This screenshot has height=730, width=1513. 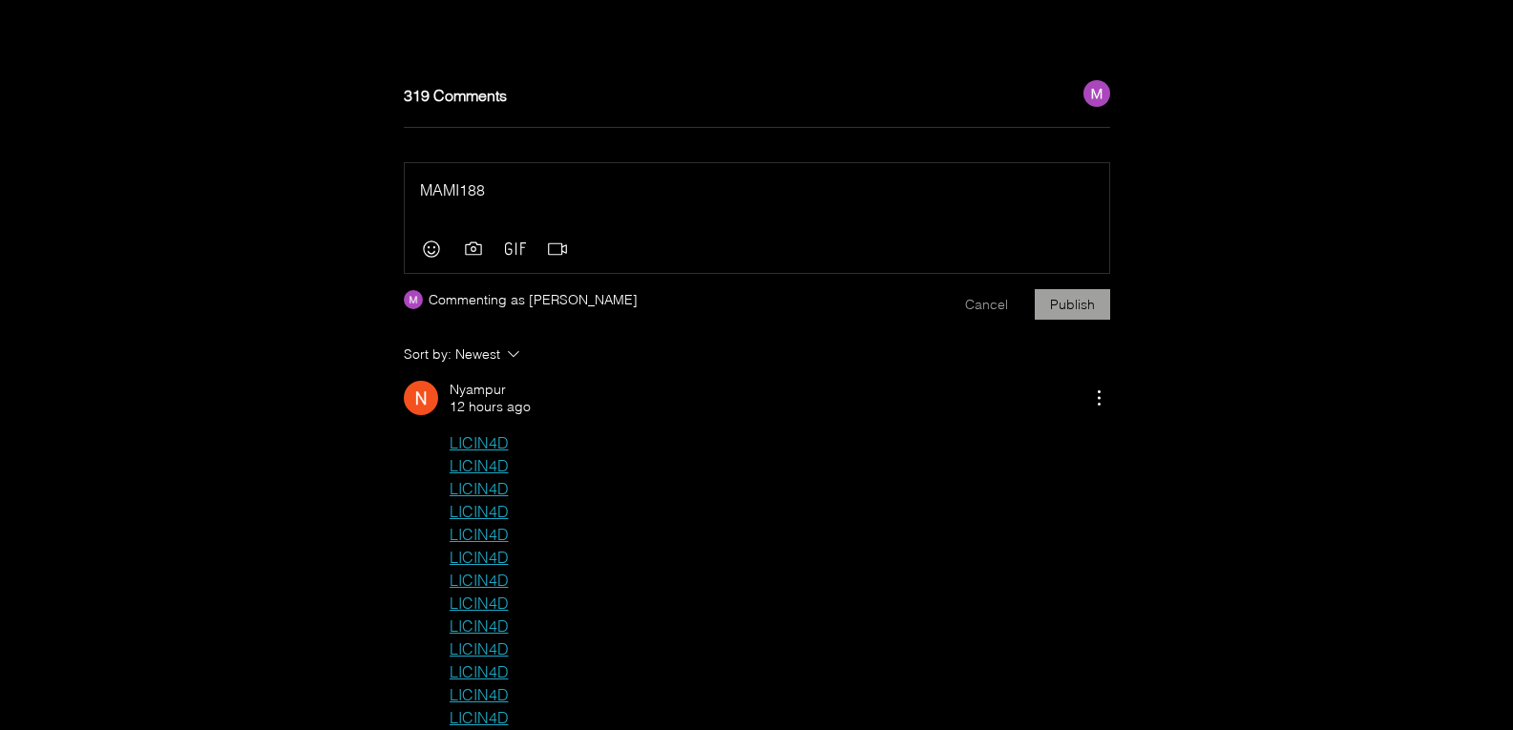 What do you see at coordinates (1072, 304) in the screenshot?
I see `button: Publish` at bounding box center [1072, 304].